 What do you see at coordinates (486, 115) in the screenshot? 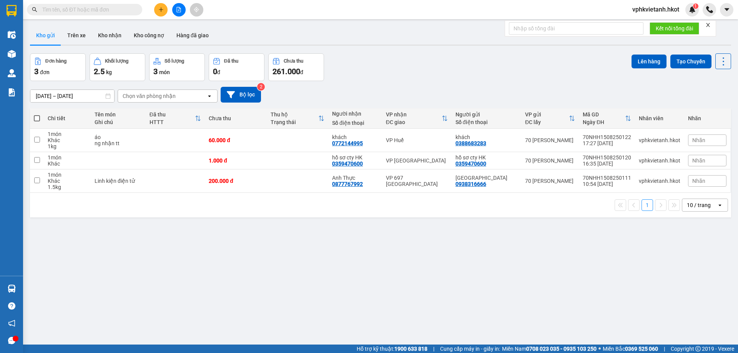
I see `div: Người gửi` at bounding box center [486, 115].